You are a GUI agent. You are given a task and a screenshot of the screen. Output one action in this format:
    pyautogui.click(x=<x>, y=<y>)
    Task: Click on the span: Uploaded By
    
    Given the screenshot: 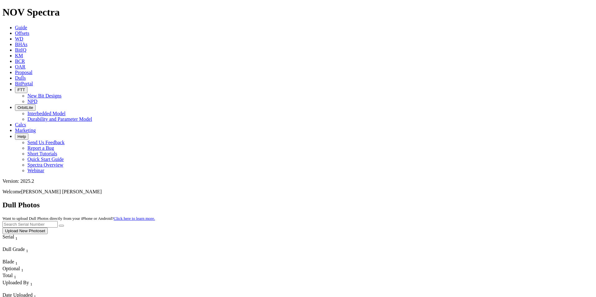 What is the action you would take?
    pyautogui.click(x=16, y=283)
    